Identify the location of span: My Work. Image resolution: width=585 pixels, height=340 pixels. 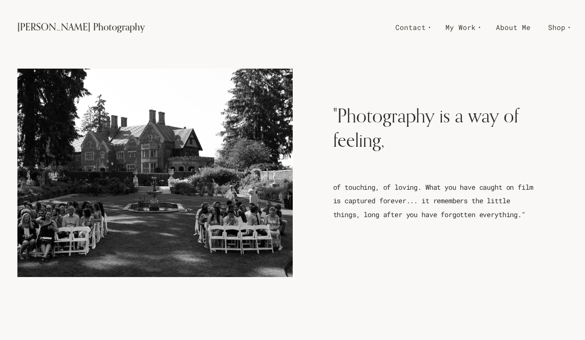
(461, 27).